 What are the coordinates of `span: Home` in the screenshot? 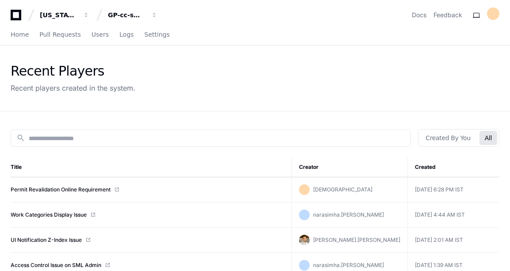 It's located at (19, 35).